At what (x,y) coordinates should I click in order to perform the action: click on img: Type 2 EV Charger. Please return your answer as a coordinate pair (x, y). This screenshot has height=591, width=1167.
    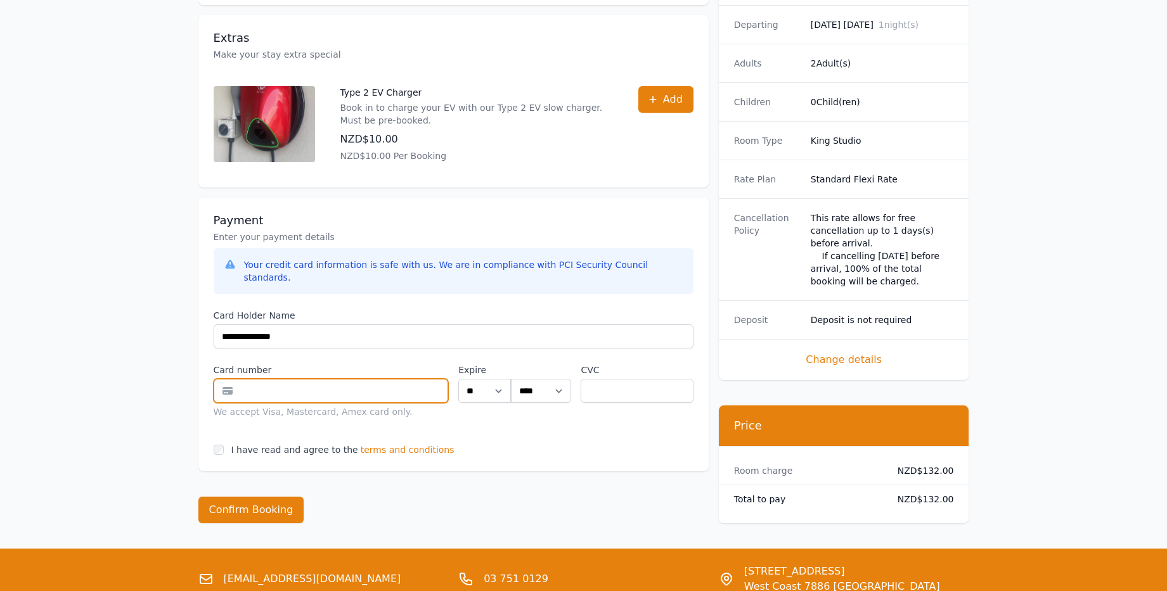
    Looking at the image, I should click on (264, 124).